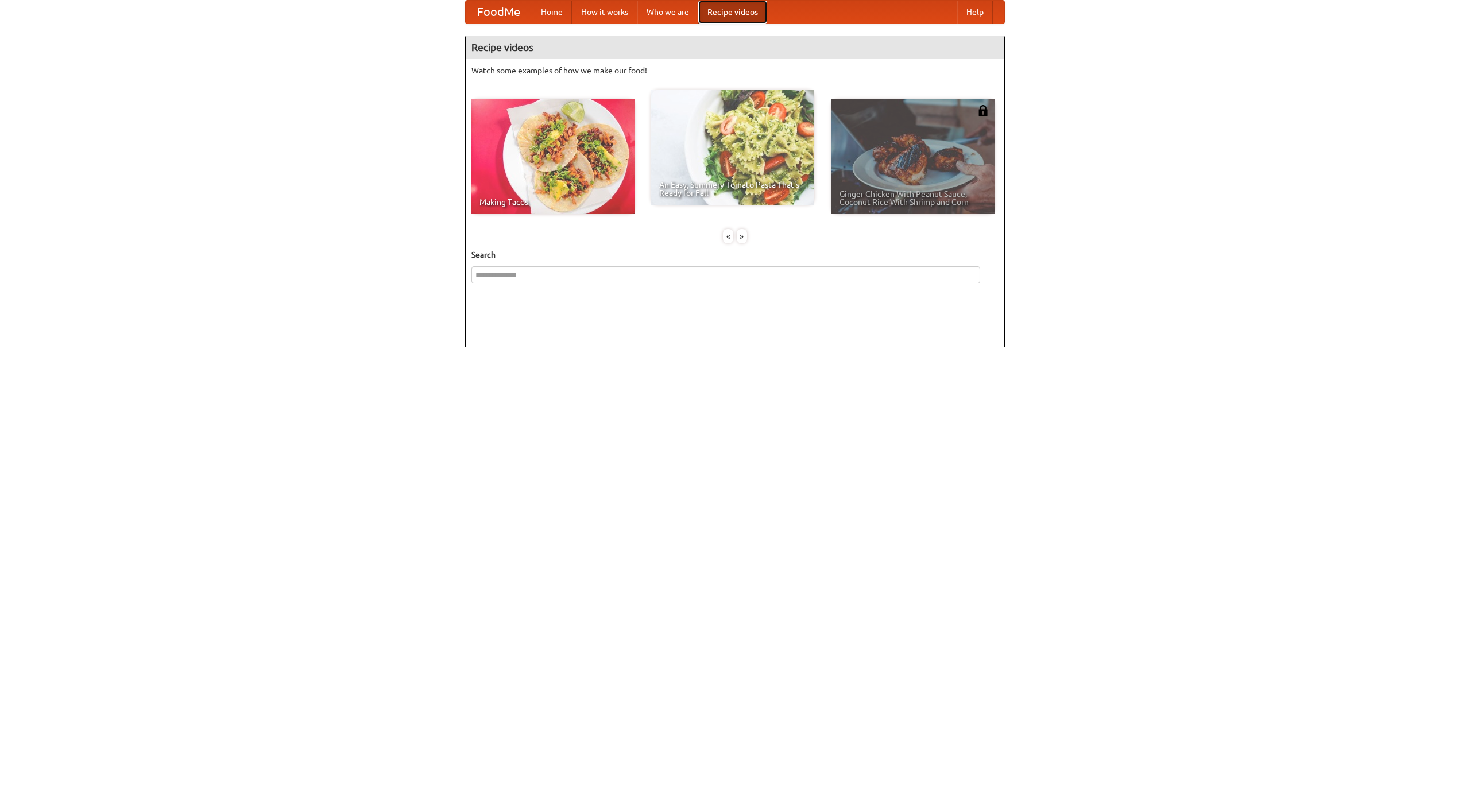  I want to click on img: 483408.png, so click(983, 111).